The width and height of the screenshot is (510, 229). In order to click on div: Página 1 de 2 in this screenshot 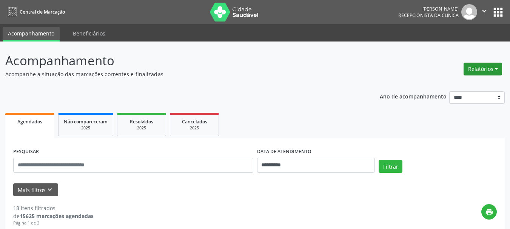, I will do `click(53, 223)`.